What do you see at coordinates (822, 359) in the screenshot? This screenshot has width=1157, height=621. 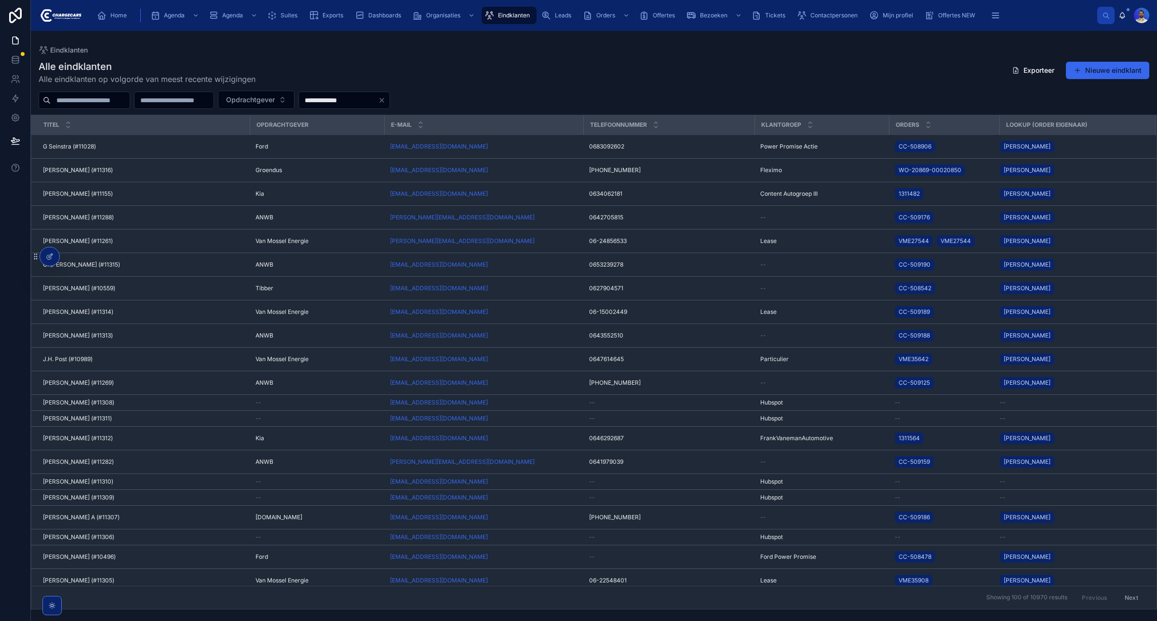 I see `a: Particulier` at bounding box center [822, 359].